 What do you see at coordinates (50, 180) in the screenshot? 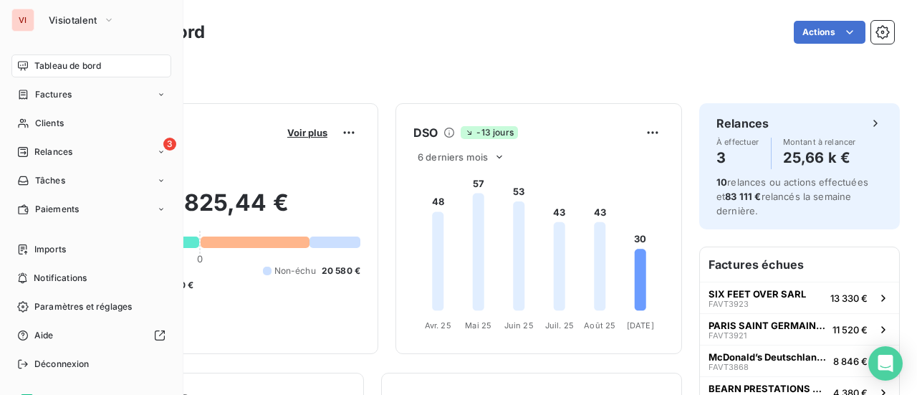
I see `span: Tâches` at bounding box center [50, 180].